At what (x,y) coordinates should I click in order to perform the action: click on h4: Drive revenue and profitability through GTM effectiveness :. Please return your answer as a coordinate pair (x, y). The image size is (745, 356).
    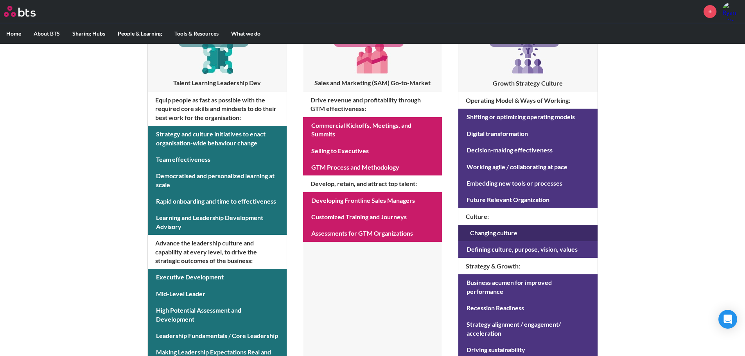
    Looking at the image, I should click on (372, 104).